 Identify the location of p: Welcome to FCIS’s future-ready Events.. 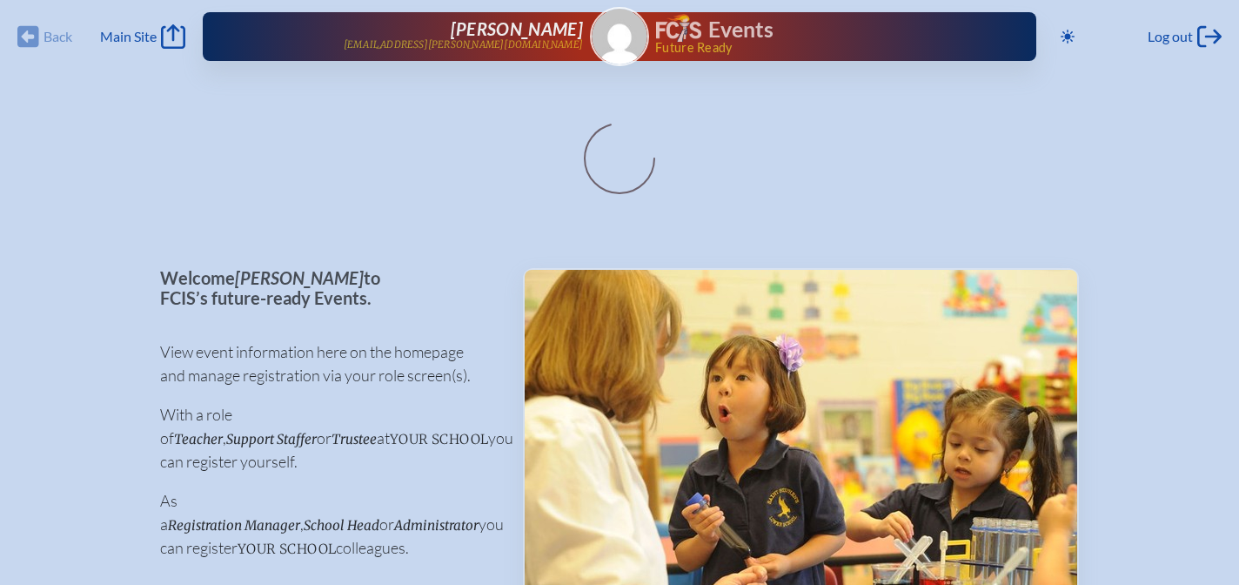
(327, 287).